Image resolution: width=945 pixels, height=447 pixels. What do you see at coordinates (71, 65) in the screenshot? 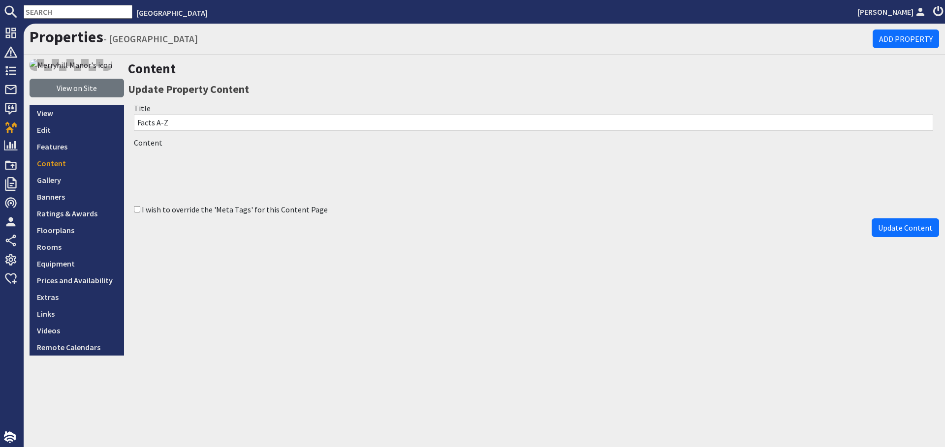
I see `img: Merryhill Manor's icon` at bounding box center [71, 65].